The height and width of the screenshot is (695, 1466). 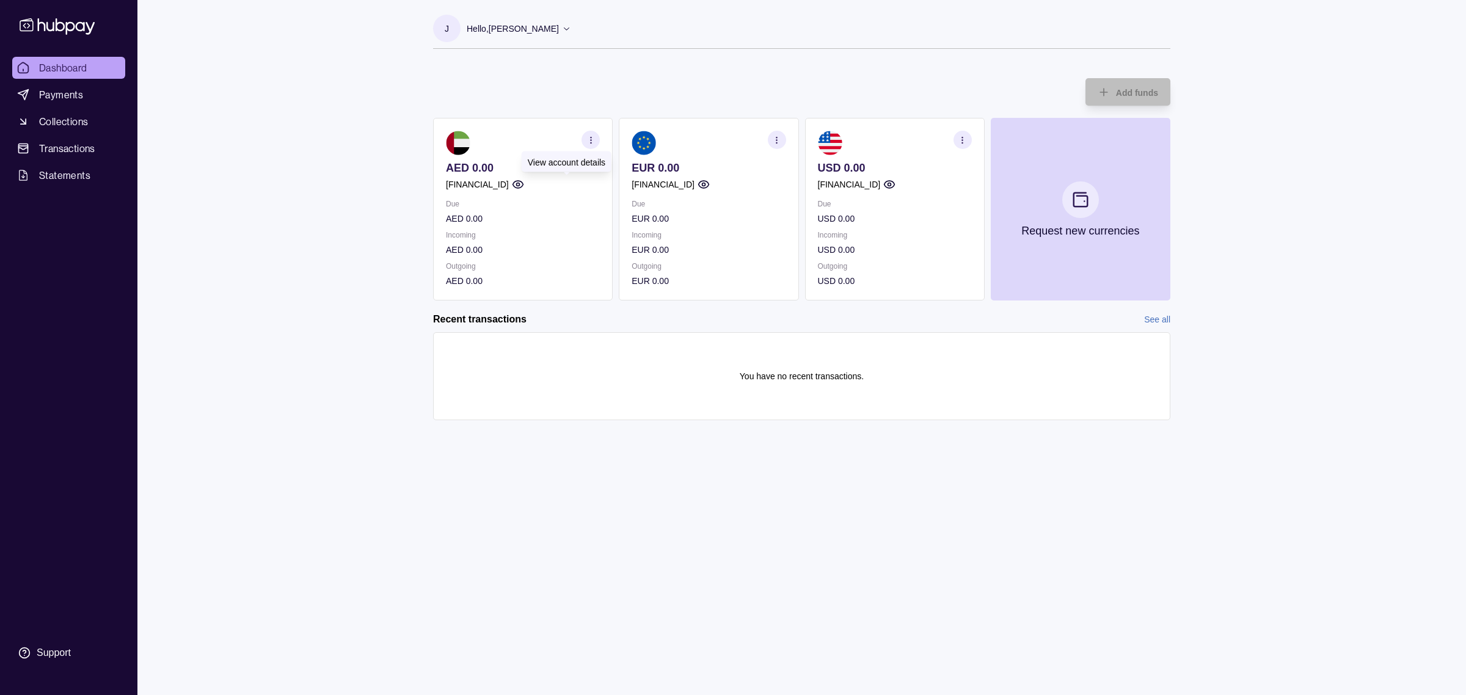 What do you see at coordinates (566, 162) in the screenshot?
I see `p: View account details` at bounding box center [566, 162].